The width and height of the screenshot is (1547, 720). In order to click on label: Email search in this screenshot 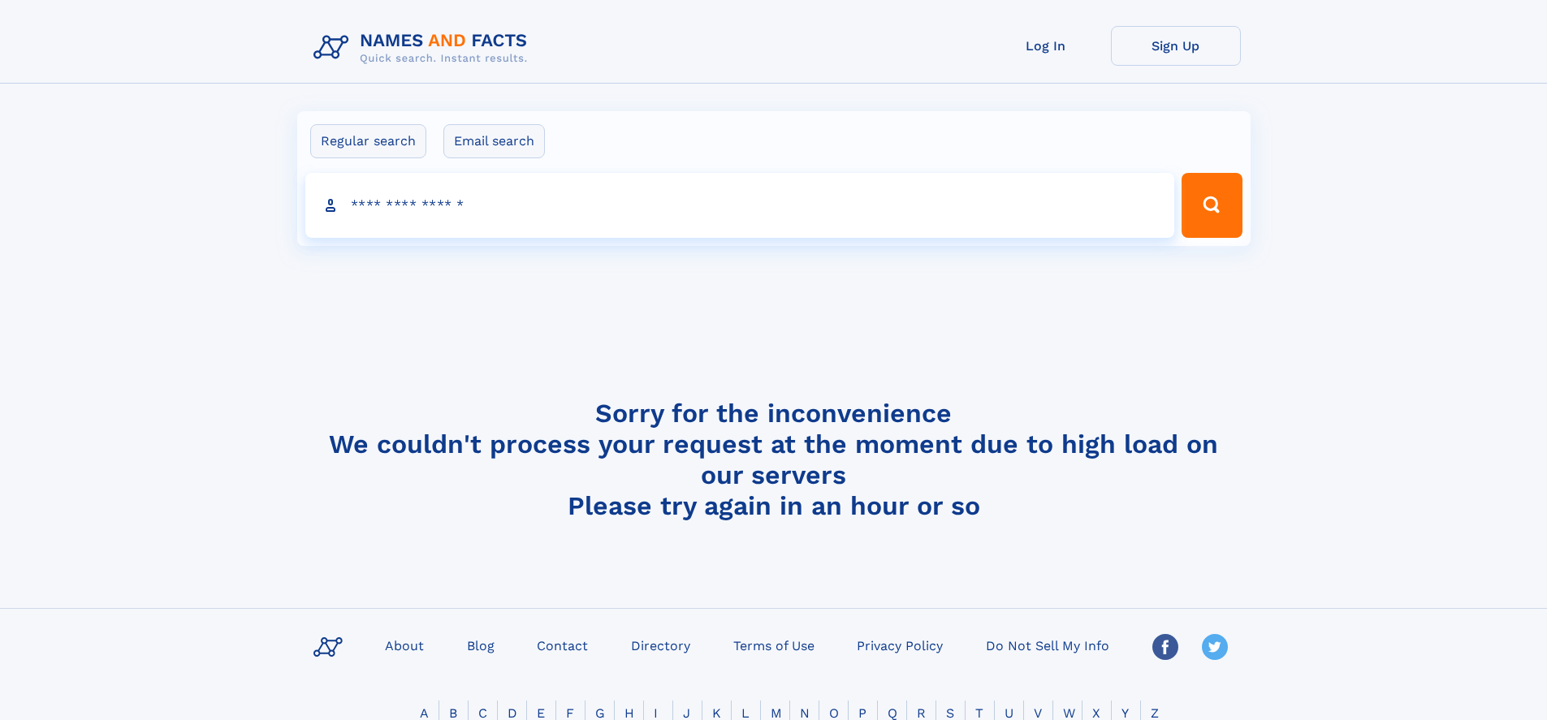, I will do `click(494, 141)`.